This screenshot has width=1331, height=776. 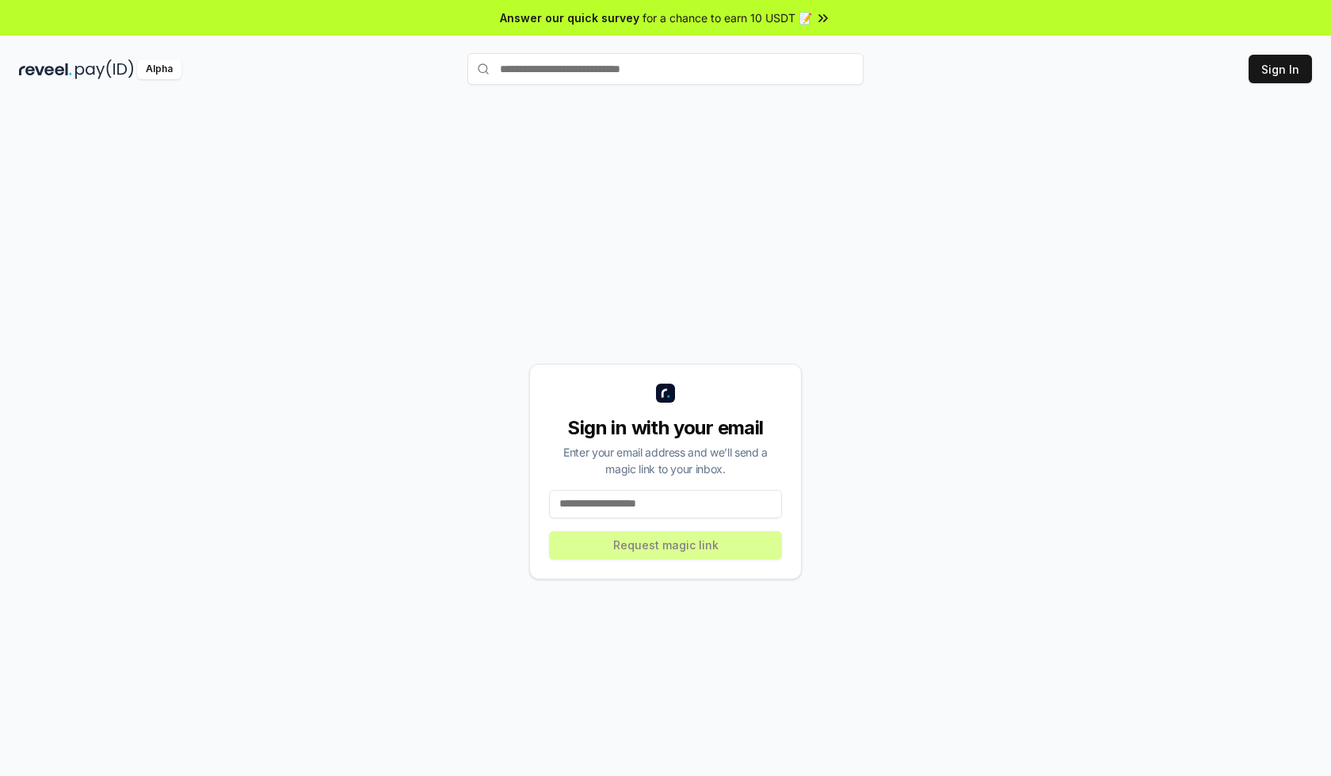 What do you see at coordinates (666, 460) in the screenshot?
I see `div: Enter your email address and we’ll send a magic link to your inbox.` at bounding box center [666, 460].